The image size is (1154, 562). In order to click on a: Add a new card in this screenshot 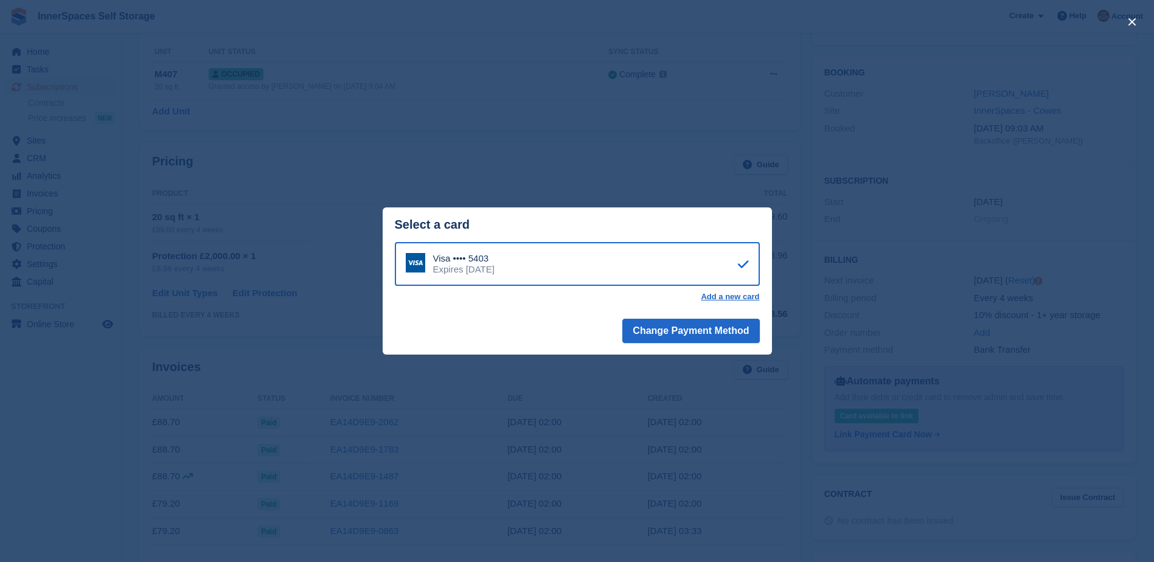, I will do `click(730, 297)`.